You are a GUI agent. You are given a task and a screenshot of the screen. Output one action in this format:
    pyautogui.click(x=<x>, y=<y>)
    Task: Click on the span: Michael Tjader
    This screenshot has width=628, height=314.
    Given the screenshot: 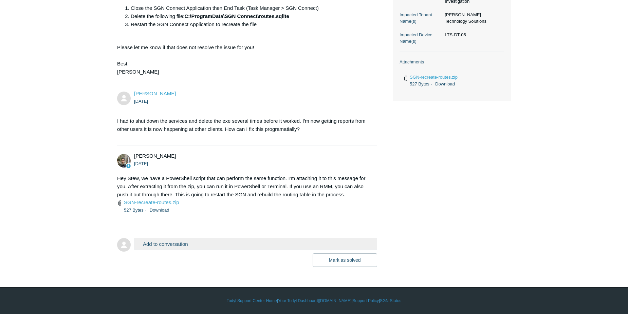 What is the action you would take?
    pyautogui.click(x=155, y=156)
    